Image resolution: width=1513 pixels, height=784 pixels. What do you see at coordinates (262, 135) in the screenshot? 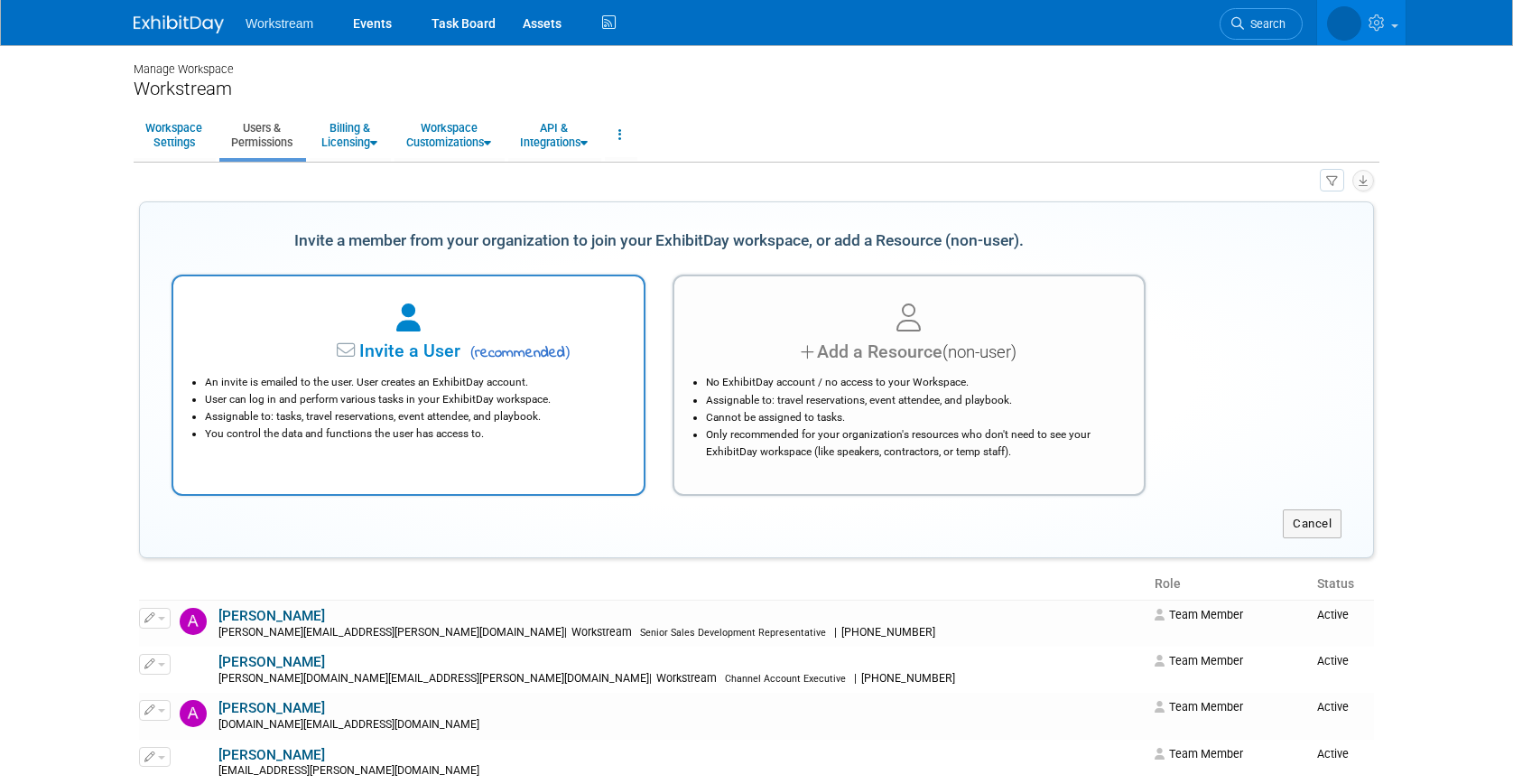
I see `a: Users &Permissions` at bounding box center [262, 135].